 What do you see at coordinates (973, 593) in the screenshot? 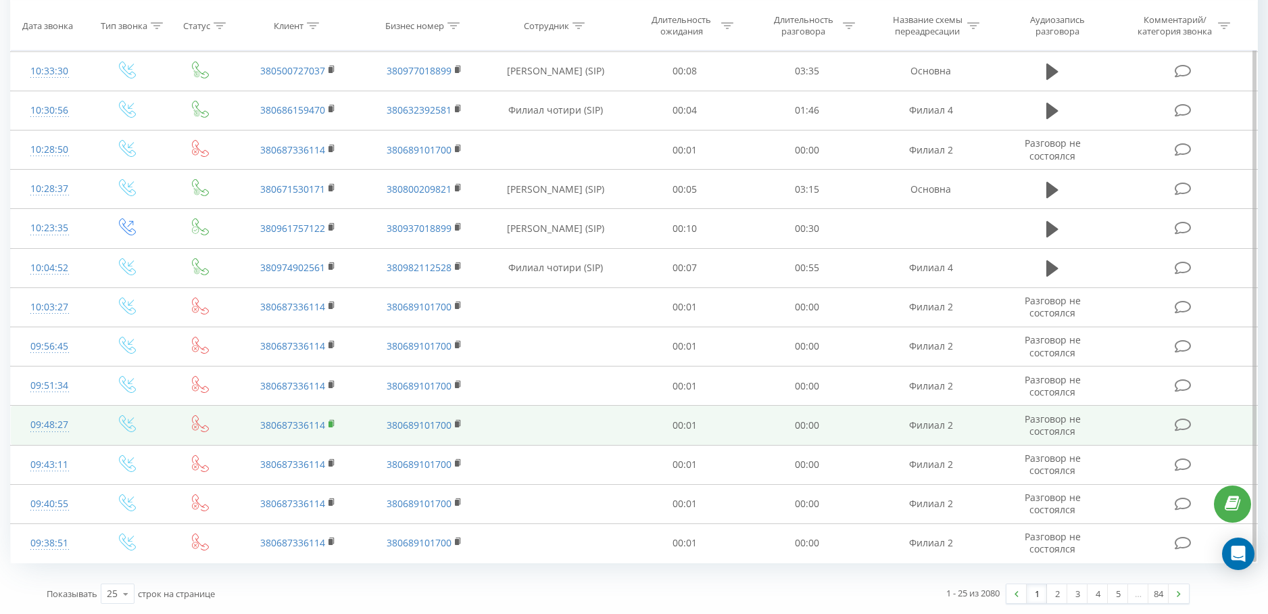
I see `div: 1 - 25 из 2080` at bounding box center [973, 593].